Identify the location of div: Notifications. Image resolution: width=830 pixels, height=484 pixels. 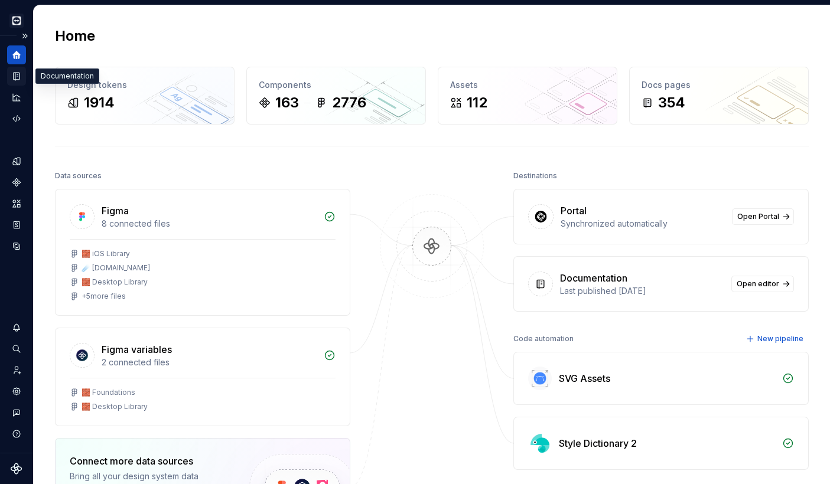
(17, 328).